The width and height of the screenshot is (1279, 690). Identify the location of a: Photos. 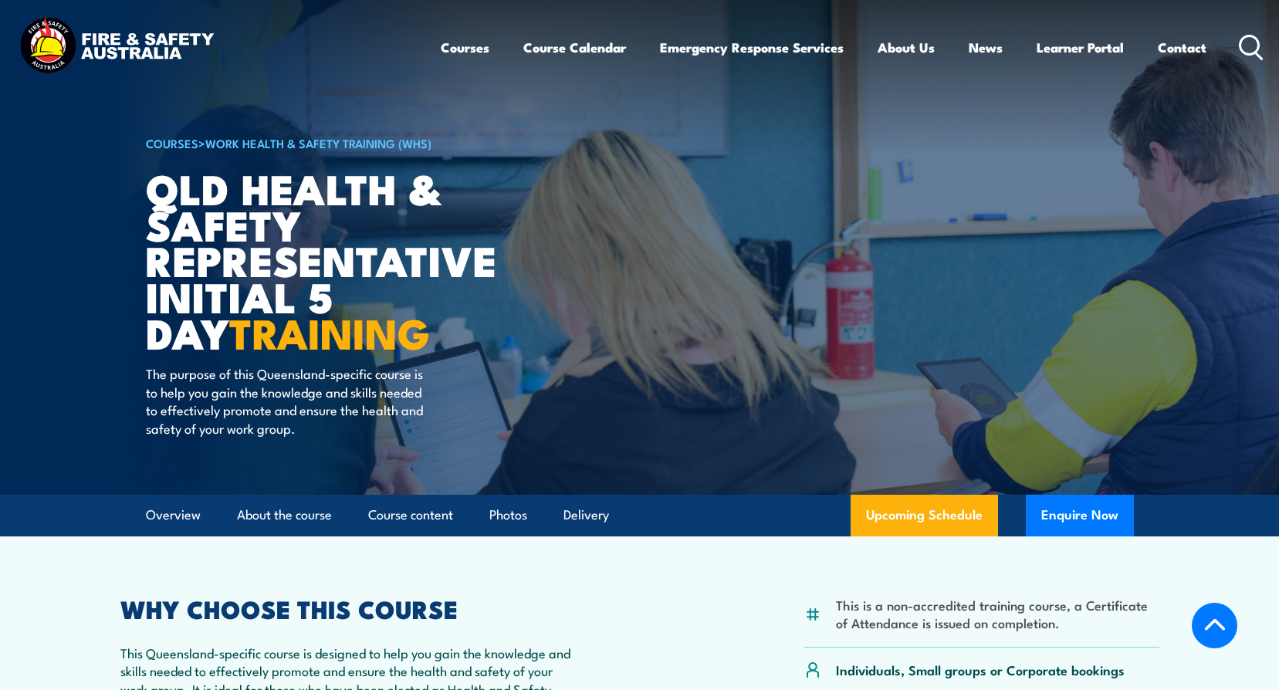
(508, 515).